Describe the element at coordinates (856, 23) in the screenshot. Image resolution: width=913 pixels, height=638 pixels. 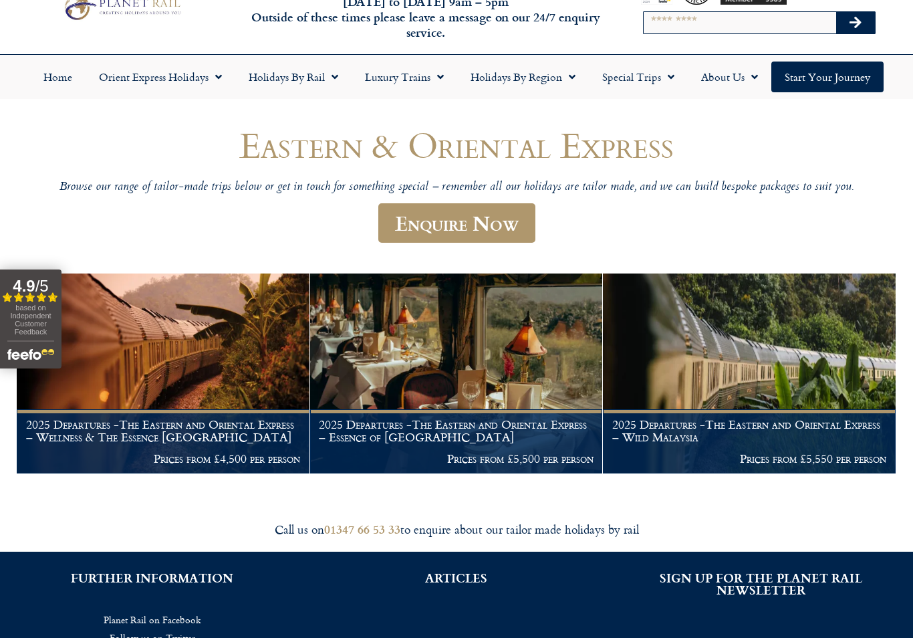
I see `button: Search` at that location.